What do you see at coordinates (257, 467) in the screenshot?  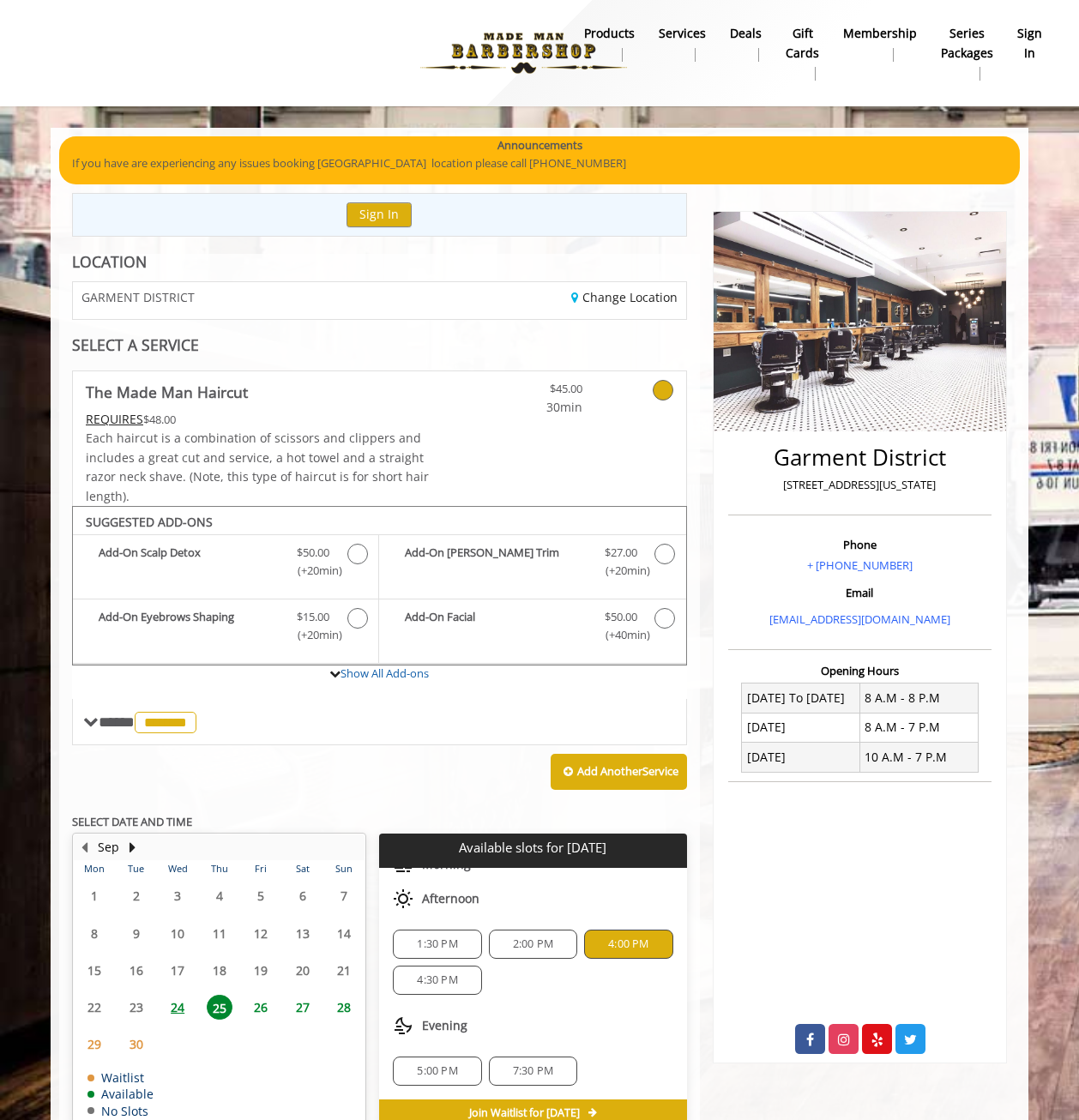 I see `span: Each haircut is a combination of scissors and clippers and includes a great cut and service, a ho...` at bounding box center [257, 467].